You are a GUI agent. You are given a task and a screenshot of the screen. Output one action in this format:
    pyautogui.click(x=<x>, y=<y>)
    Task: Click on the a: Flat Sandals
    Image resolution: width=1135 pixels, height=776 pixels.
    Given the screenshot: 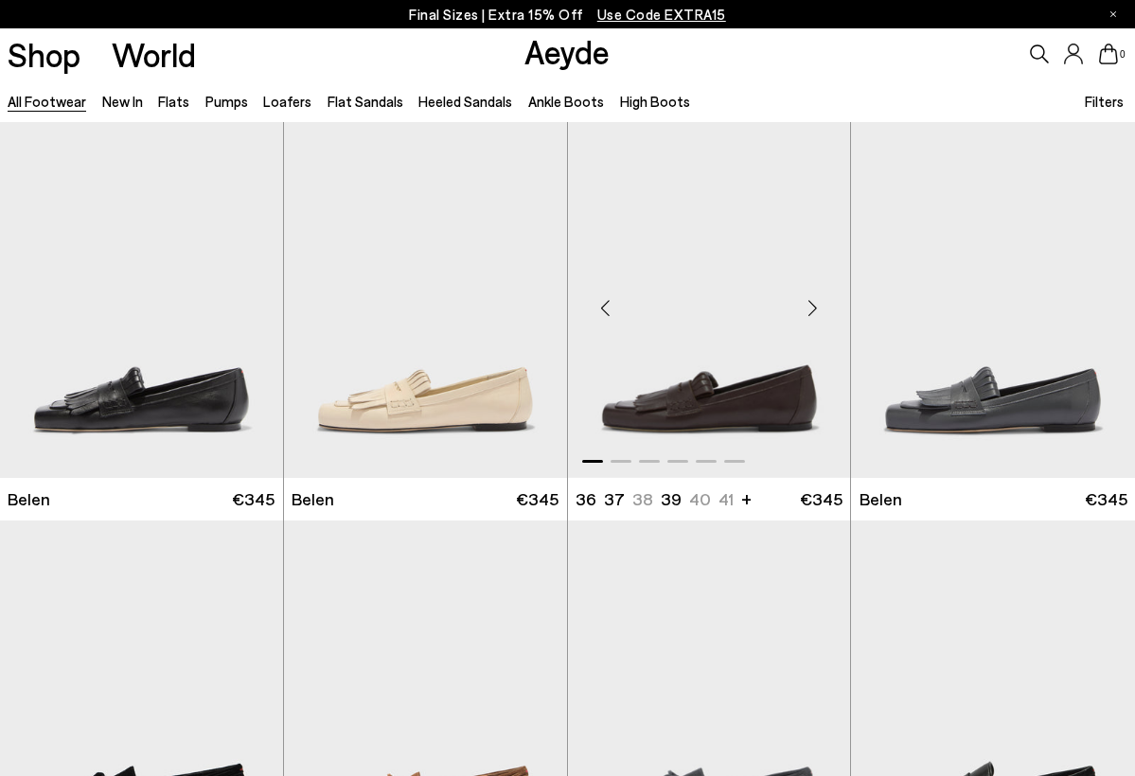 What is the action you would take?
    pyautogui.click(x=365, y=101)
    